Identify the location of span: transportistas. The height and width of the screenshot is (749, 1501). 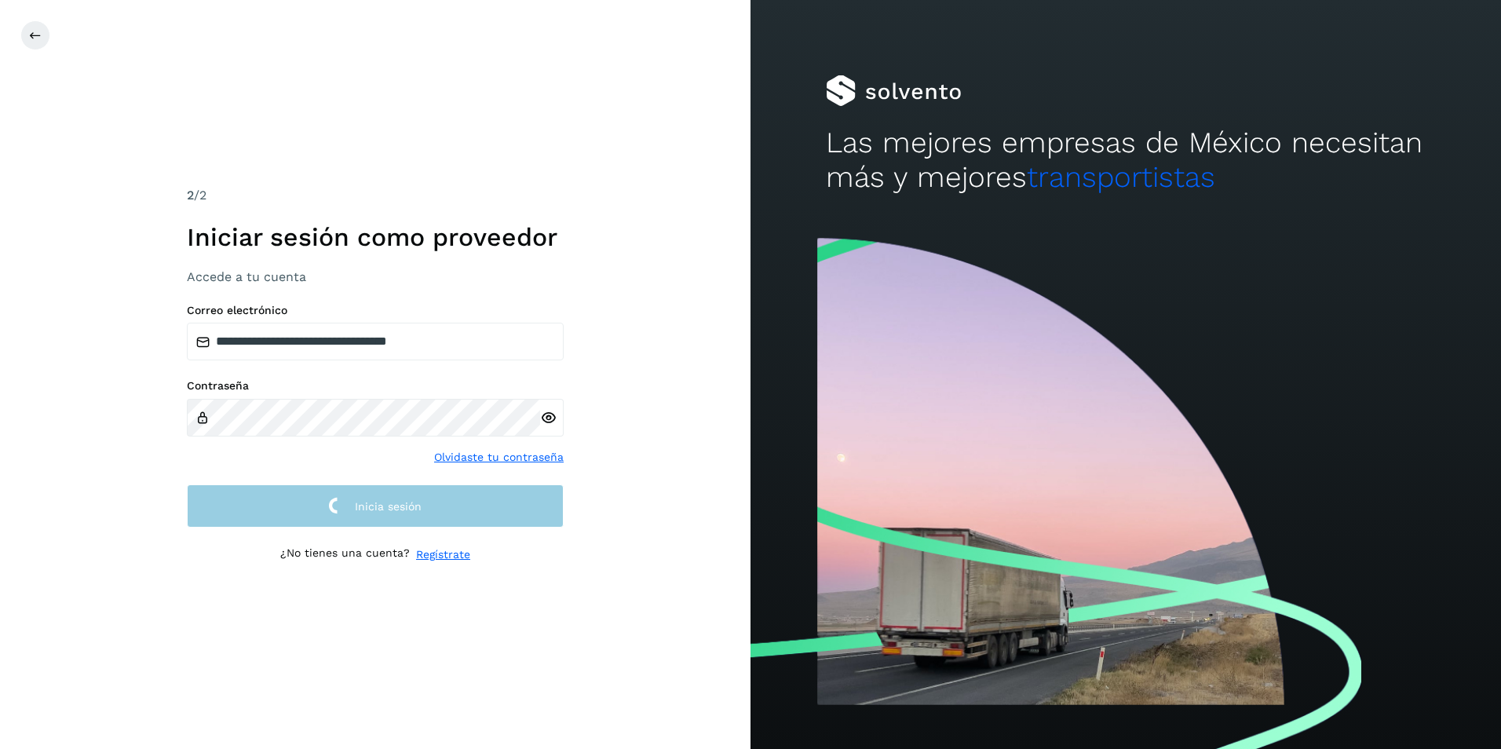
(1121, 177).